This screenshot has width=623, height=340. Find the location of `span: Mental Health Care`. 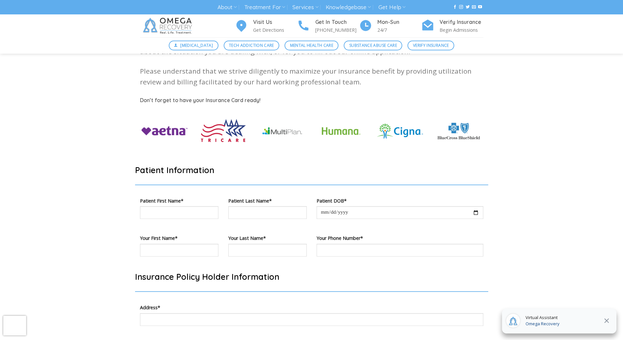

span: Mental Health Care is located at coordinates (311, 45).